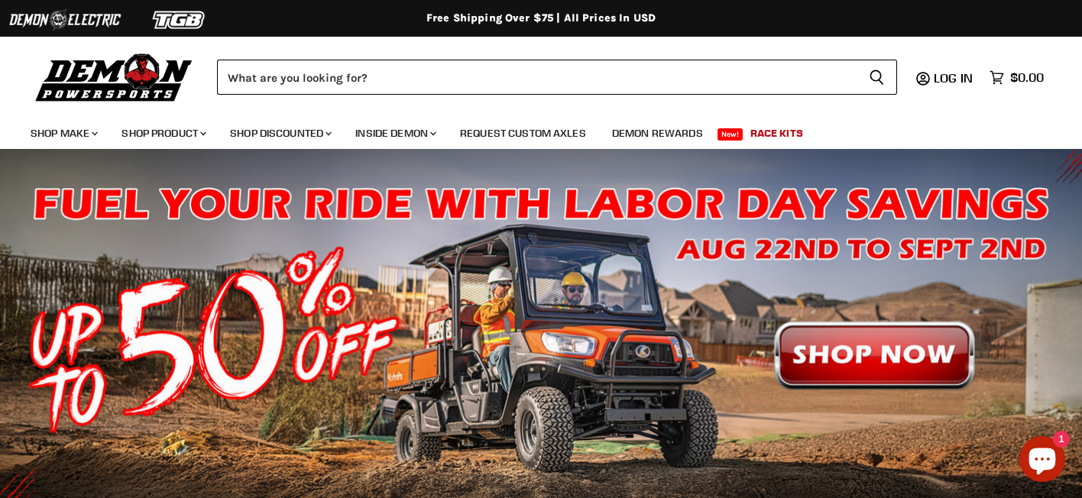 The height and width of the screenshot is (498, 1082). What do you see at coordinates (114, 76) in the screenshot?
I see `img: Demon Powersports` at bounding box center [114, 76].